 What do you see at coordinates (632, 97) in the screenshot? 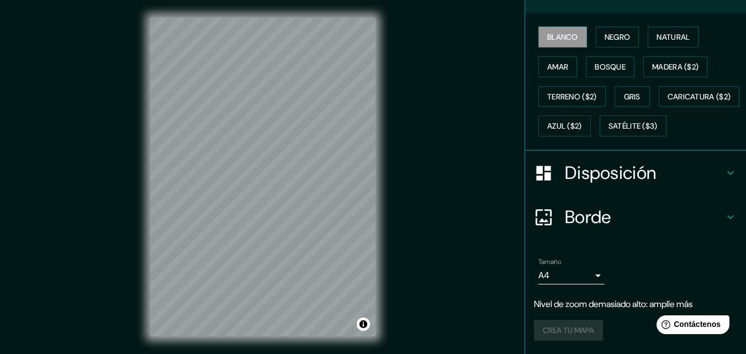
I see `font: Gris` at bounding box center [632, 97].